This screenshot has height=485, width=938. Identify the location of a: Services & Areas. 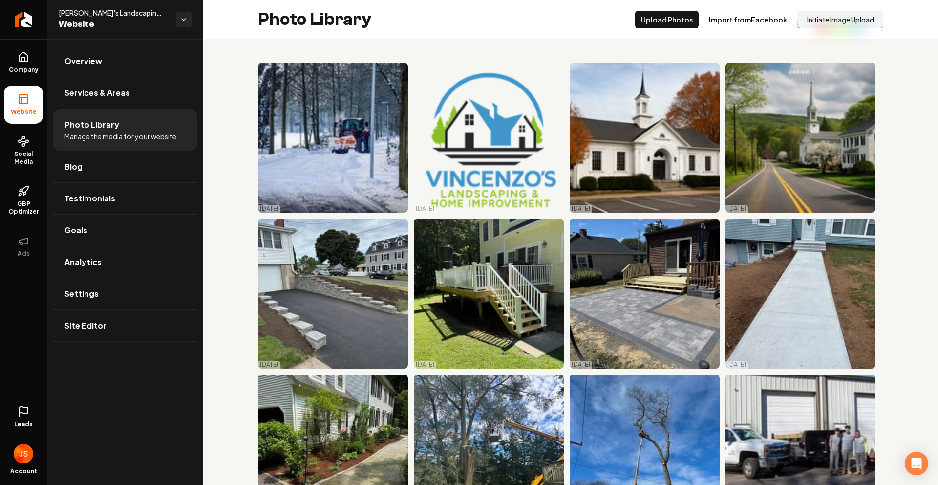
(125, 93).